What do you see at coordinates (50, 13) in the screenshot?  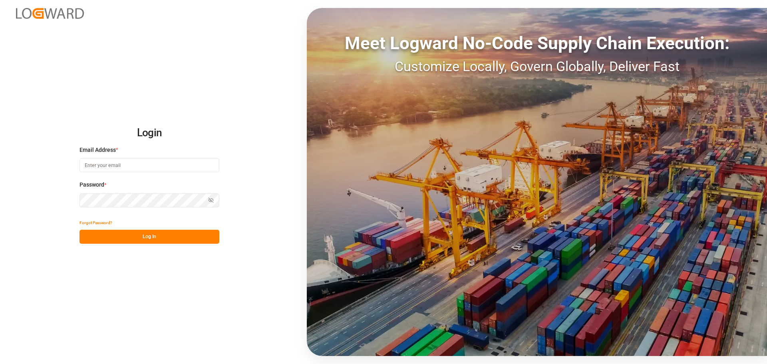 I see `img: Logward_new_orange.png` at bounding box center [50, 13].